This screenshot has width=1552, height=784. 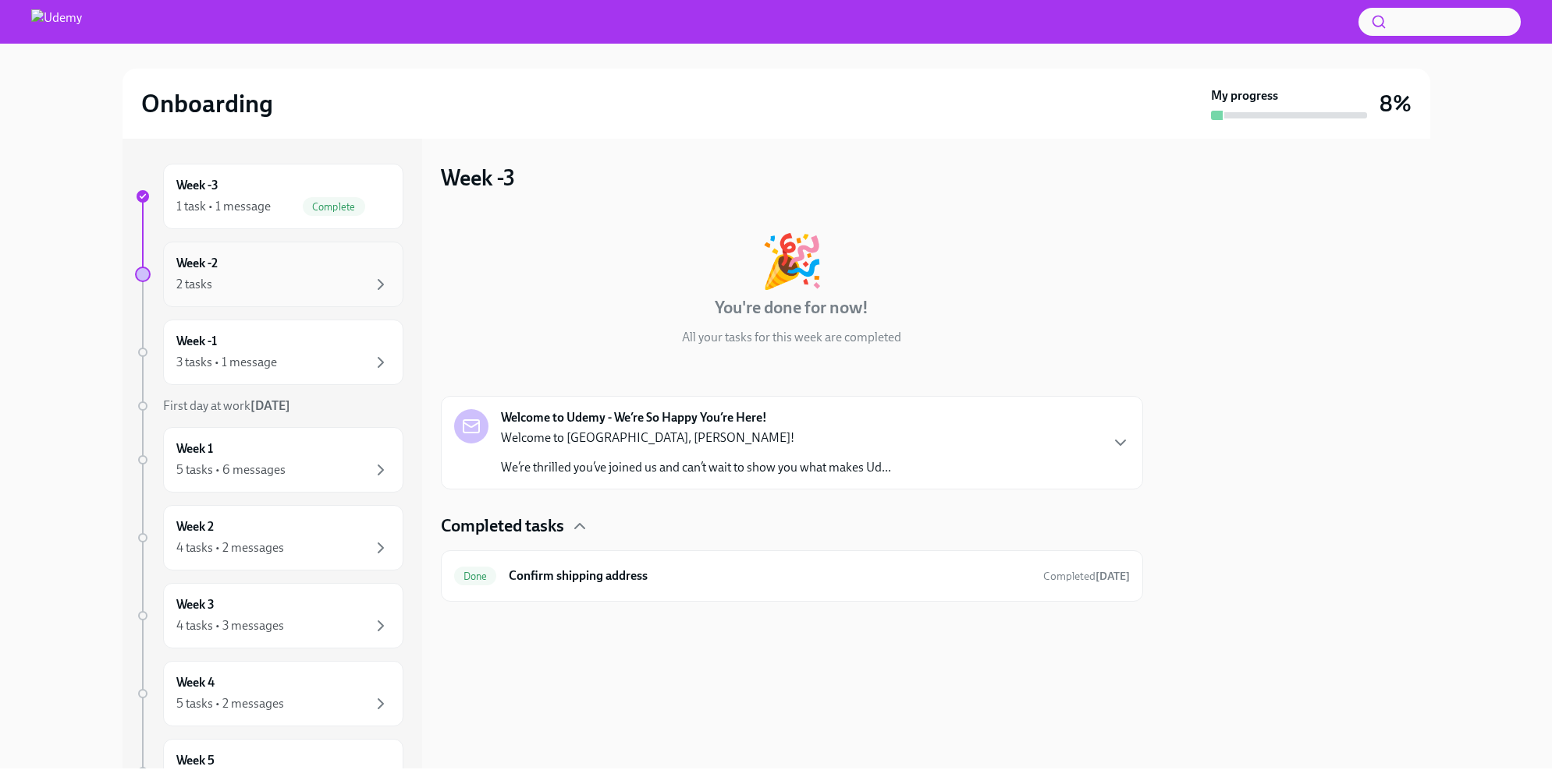 What do you see at coordinates (269, 352) in the screenshot?
I see `a: Week -13 tasks • 1 message` at bounding box center [269, 352].